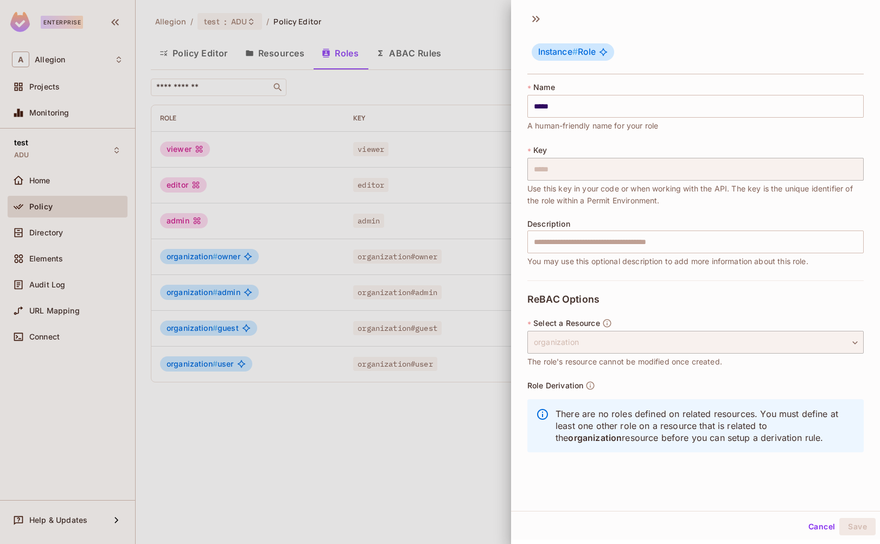 This screenshot has height=544, width=880. I want to click on button: Cancel, so click(822, 527).